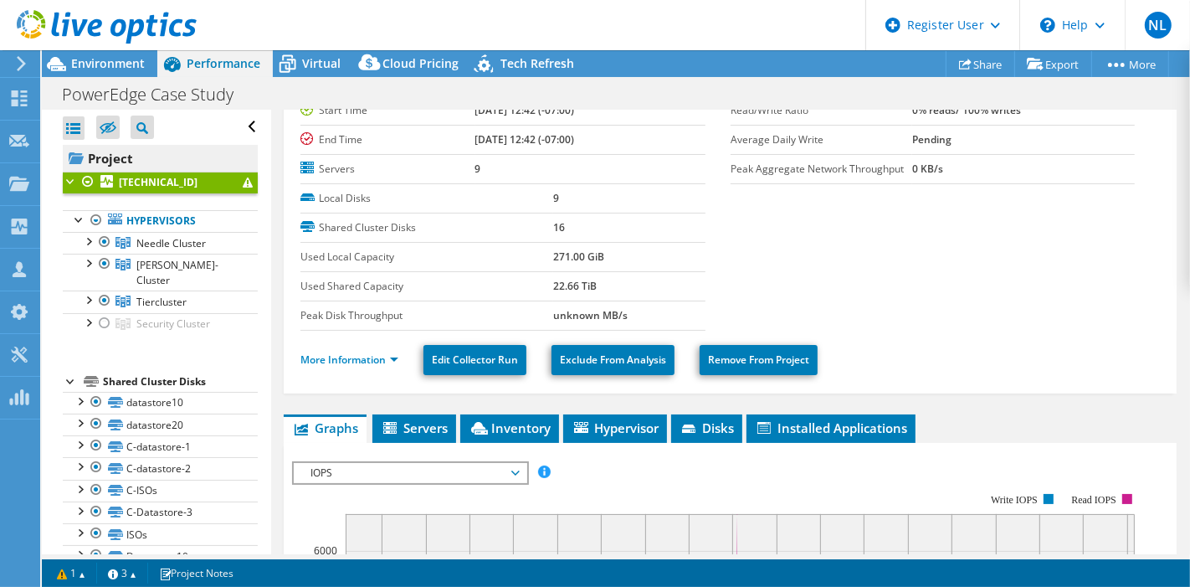 This screenshot has width=1190, height=587. What do you see at coordinates (932, 139) in the screenshot?
I see `b: Pending` at bounding box center [932, 139].